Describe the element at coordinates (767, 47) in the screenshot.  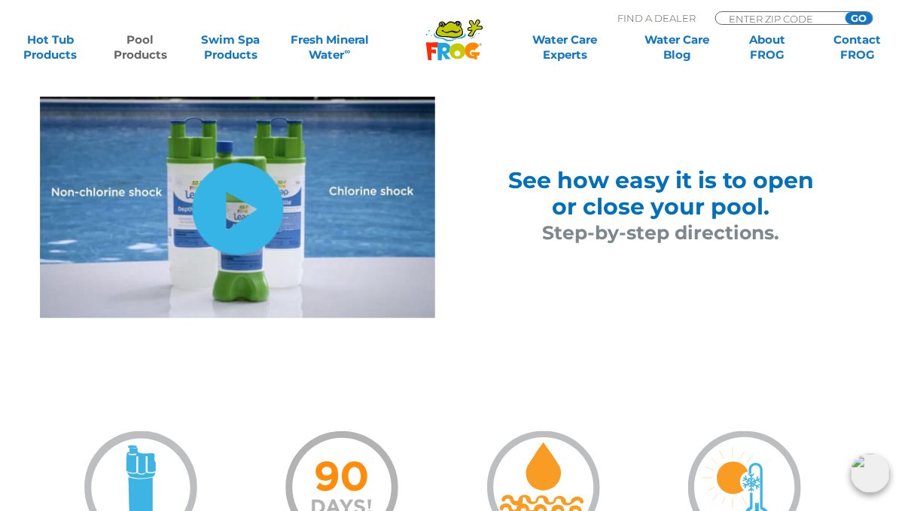
I see `a: AboutFROG` at that location.